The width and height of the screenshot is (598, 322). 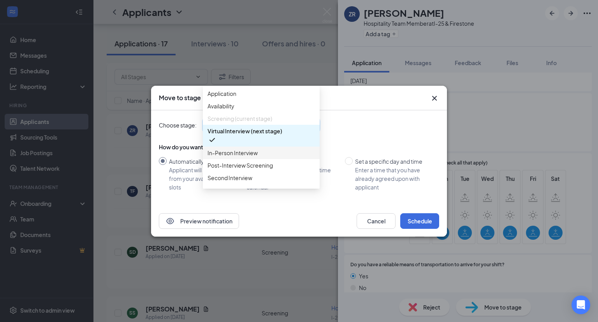 I want to click on div: Set a specific day and time, so click(x=394, y=161).